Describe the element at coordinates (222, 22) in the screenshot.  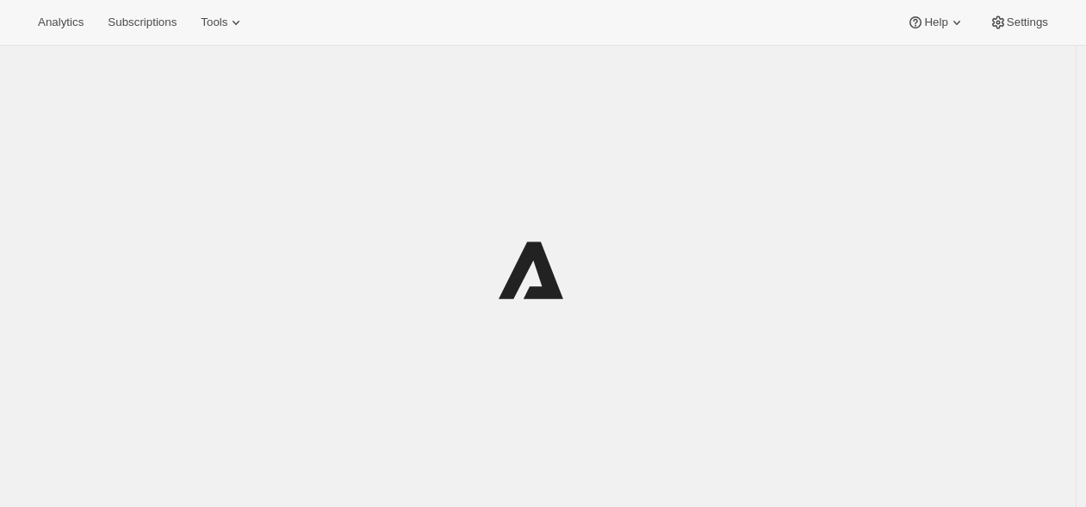
I see `button: Tools` at that location.